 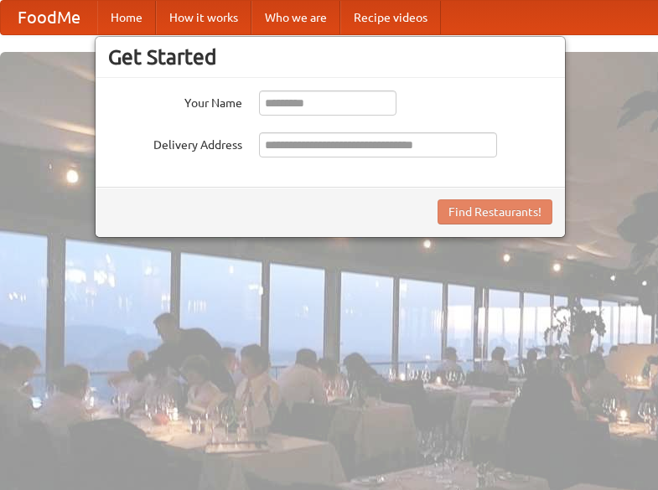 I want to click on a: Recipe videos, so click(x=390, y=18).